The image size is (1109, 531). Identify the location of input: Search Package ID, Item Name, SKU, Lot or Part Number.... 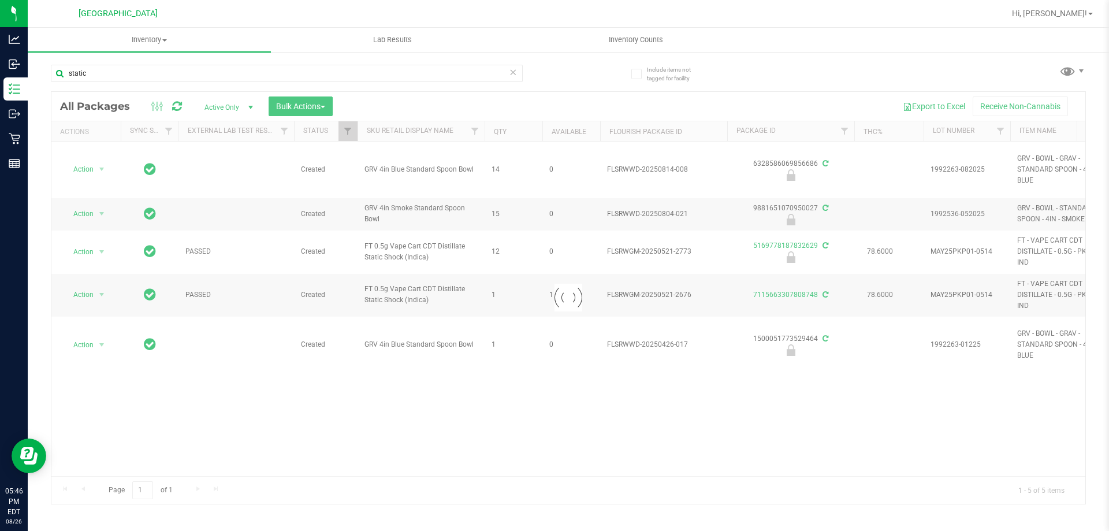
(287, 73).